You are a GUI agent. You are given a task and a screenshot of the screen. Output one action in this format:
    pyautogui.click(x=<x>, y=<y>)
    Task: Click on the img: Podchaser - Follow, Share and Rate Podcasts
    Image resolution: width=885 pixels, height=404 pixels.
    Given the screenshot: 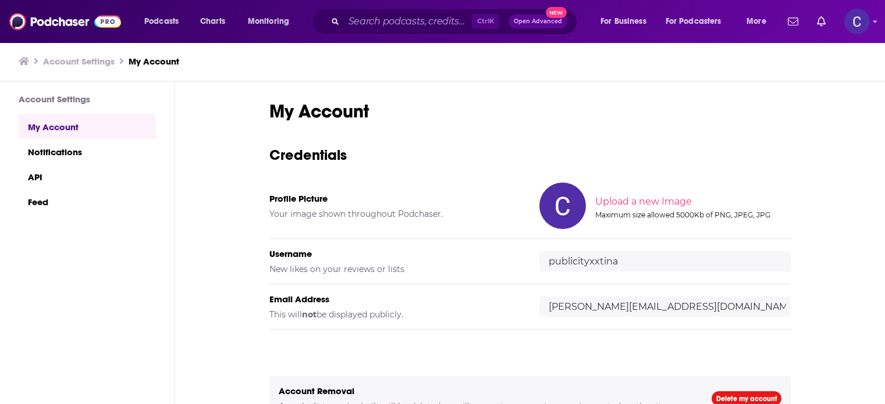 What is the action you would take?
    pyautogui.click(x=65, y=22)
    